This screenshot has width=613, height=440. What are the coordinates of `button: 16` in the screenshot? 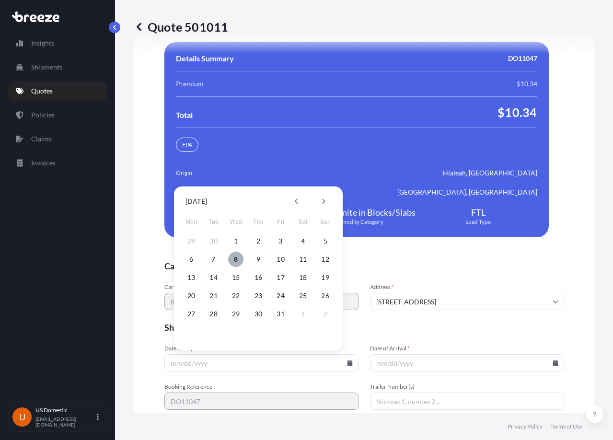 It's located at (258, 277).